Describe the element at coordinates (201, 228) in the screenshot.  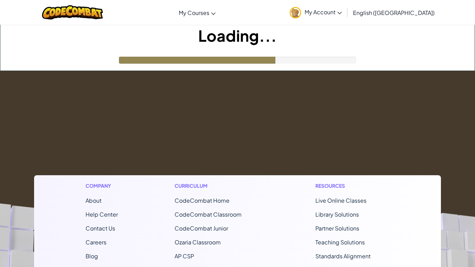
I see `a: CodeCombat Junior` at that location.